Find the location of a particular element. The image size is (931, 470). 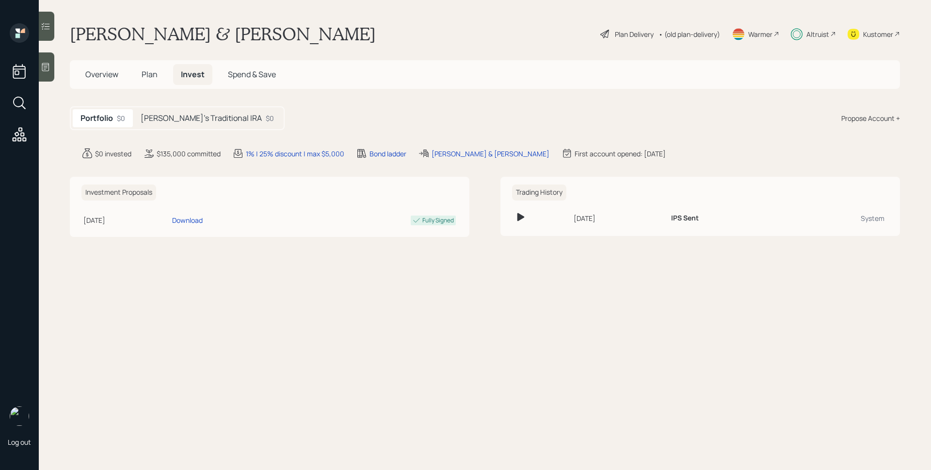

div: Download is located at coordinates (187, 220).